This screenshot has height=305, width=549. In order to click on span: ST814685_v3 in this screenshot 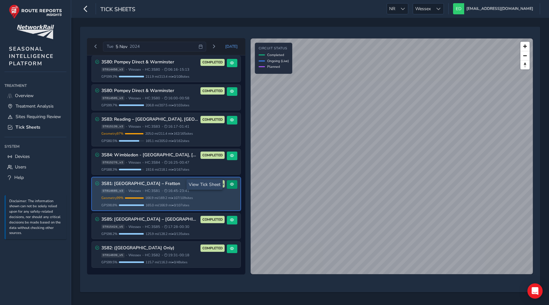, I will do `click(113, 191)`.